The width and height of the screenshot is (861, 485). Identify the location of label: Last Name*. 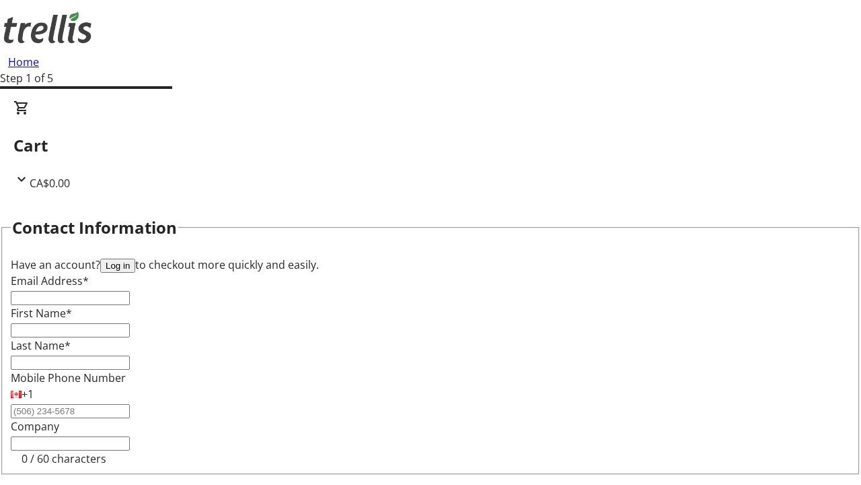
(40, 345).